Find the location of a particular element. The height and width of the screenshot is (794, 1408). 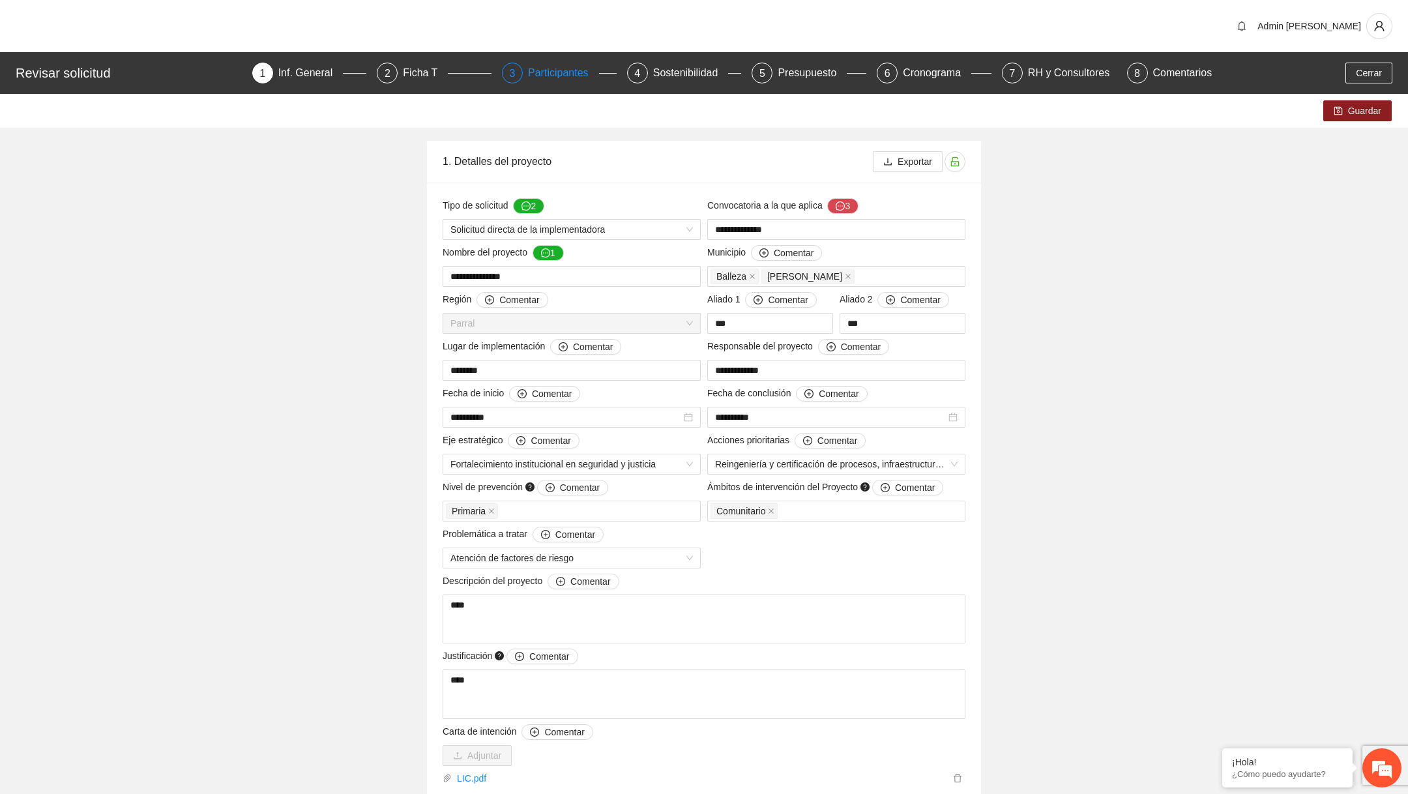

span: Problemática a tratar is located at coordinates (523, 534).